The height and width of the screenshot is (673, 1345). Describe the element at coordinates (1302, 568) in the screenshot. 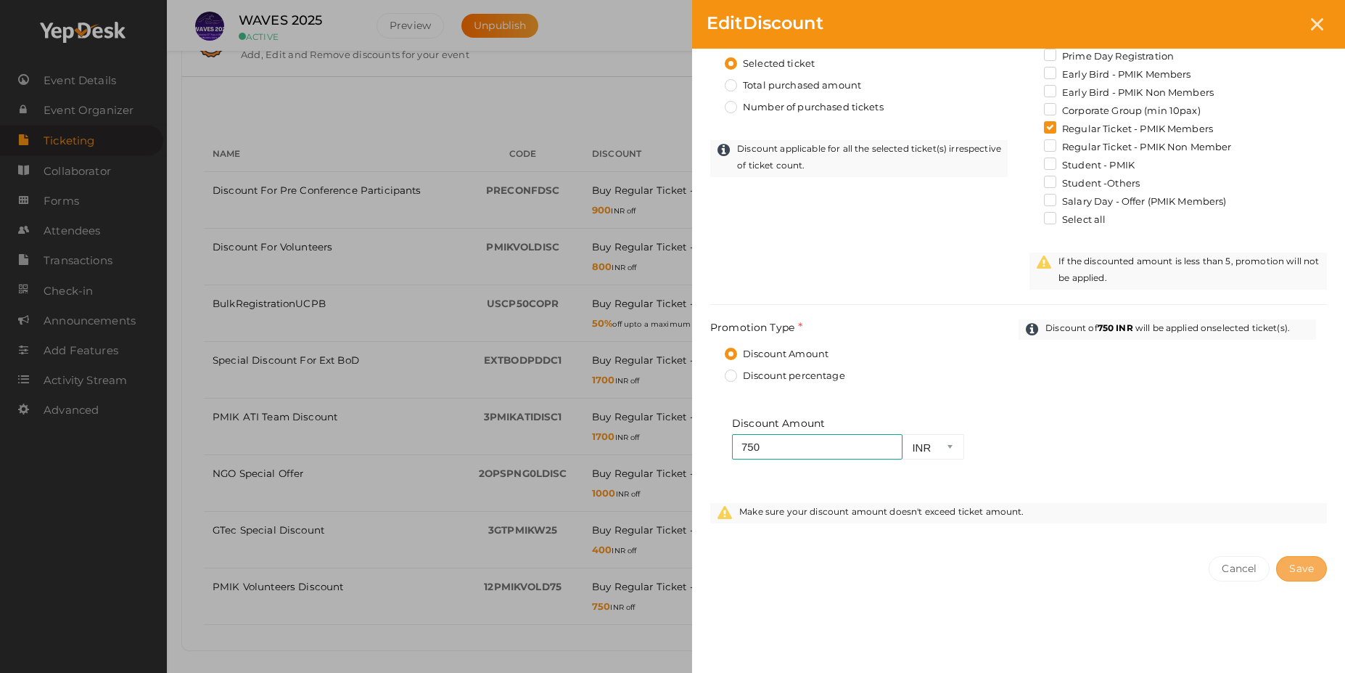

I see `span: Save` at that location.